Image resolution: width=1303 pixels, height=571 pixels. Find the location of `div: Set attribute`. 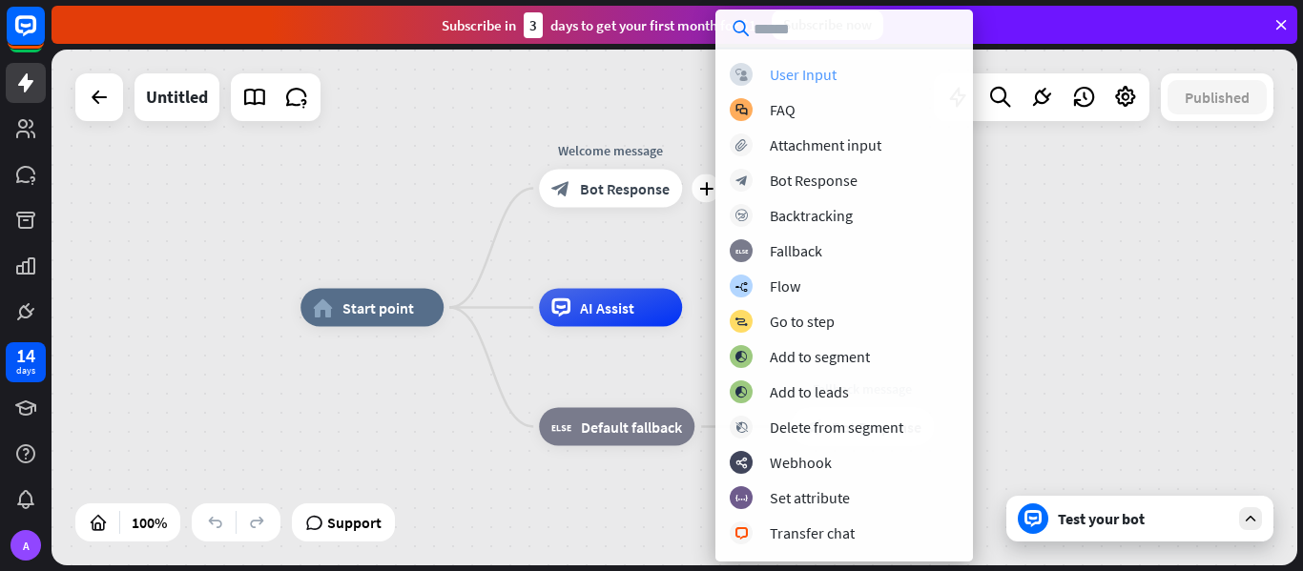

div: Set attribute is located at coordinates (810, 498).